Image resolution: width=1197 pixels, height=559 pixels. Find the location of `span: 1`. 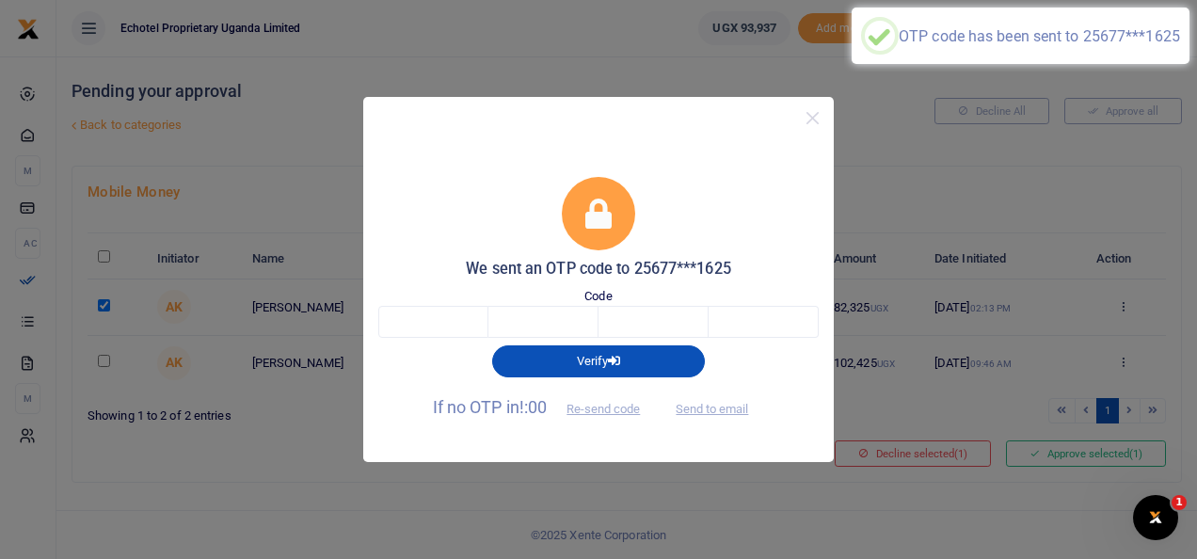

span: 1 is located at coordinates (1180, 503).